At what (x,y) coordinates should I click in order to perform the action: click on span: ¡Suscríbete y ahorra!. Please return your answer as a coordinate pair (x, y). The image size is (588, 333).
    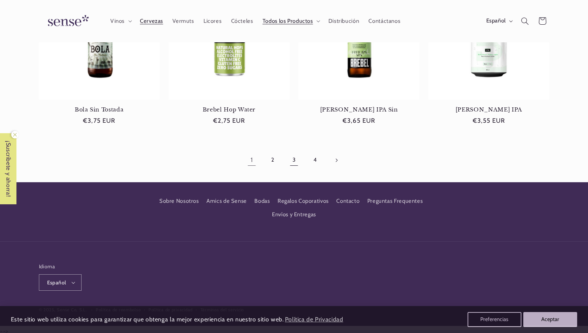
    Looking at the image, I should click on (8, 169).